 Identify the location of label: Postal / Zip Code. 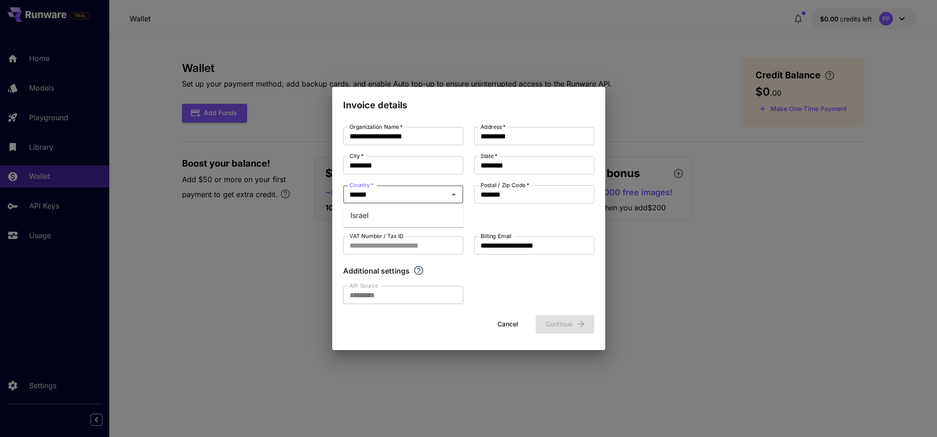
(505, 185).